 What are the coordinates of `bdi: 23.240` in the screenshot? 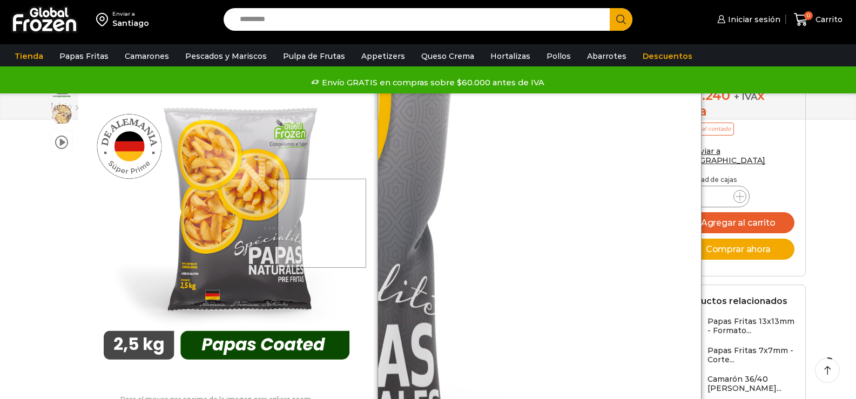 It's located at (705, 95).